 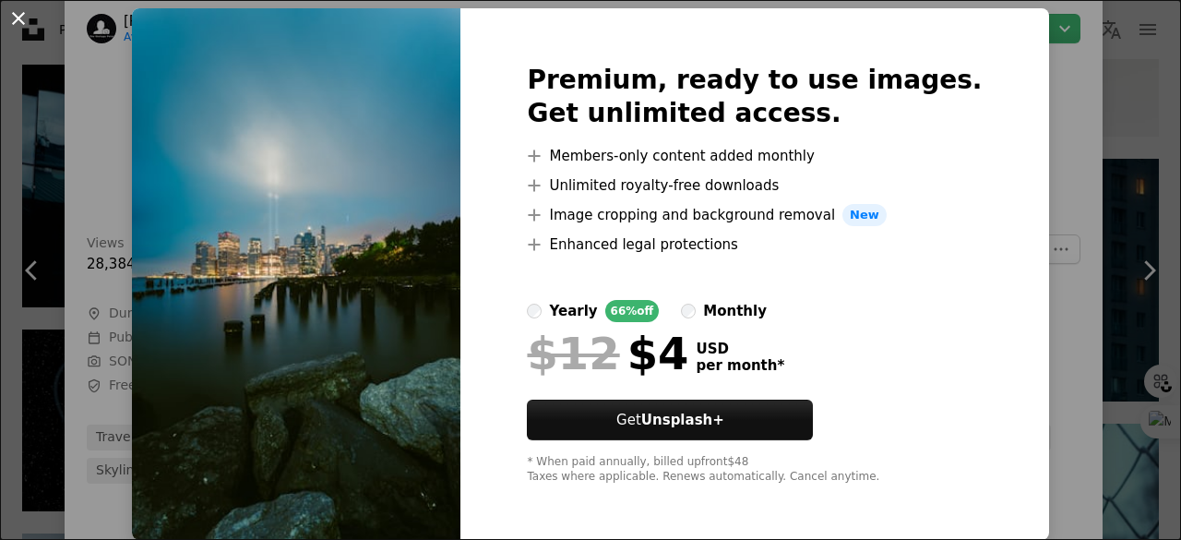 I want to click on li: Unlimited royalty-free downloads, so click(x=754, y=185).